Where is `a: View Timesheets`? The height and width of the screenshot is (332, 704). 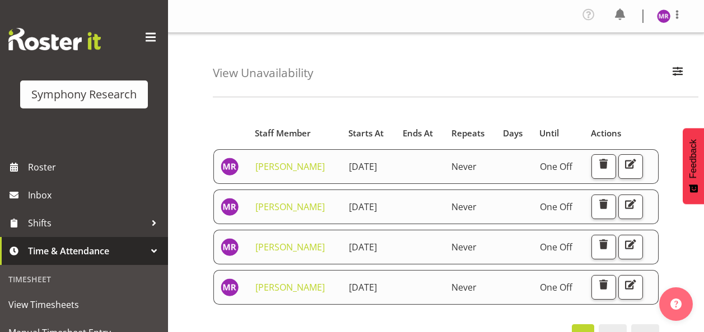 a: View Timesheets is located at coordinates (84, 305).